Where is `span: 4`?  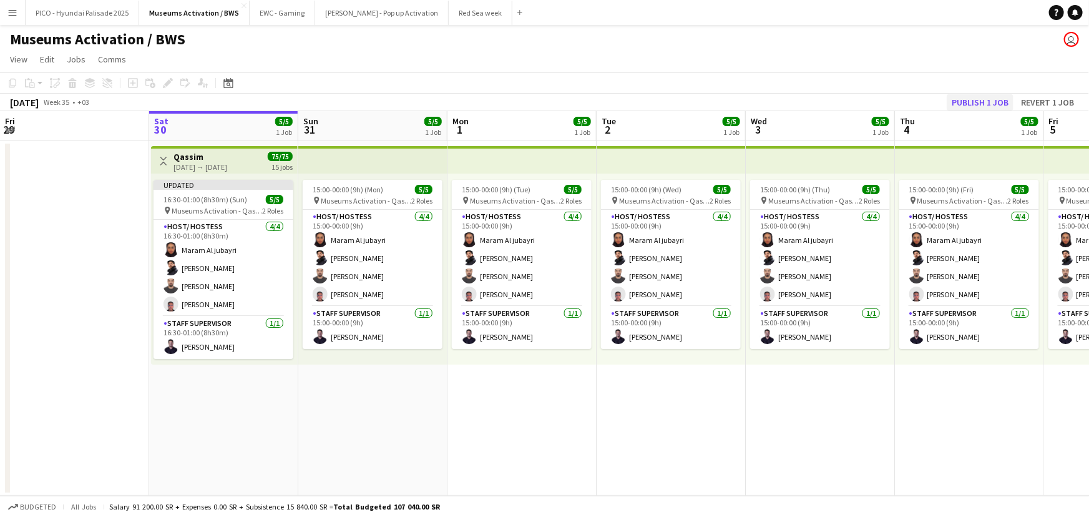 span: 4 is located at coordinates (907, 129).